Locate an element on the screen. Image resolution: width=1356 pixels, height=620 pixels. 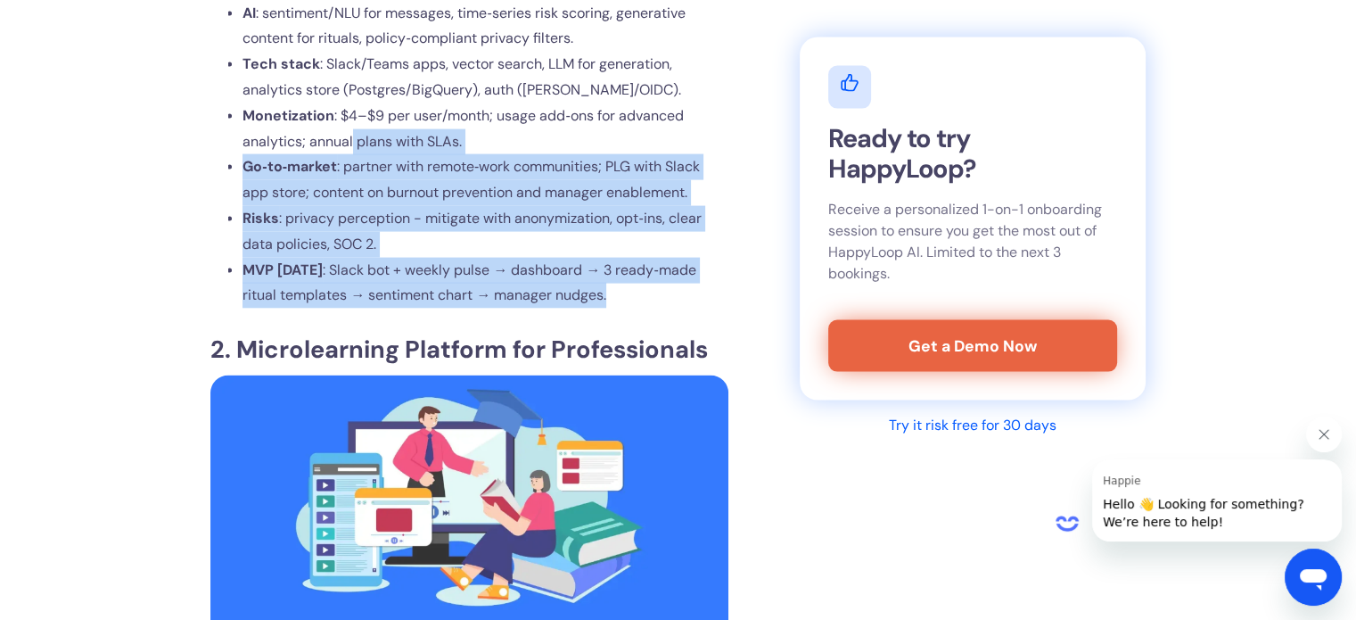
strong: Go‑to‑market is located at coordinates (290, 166).